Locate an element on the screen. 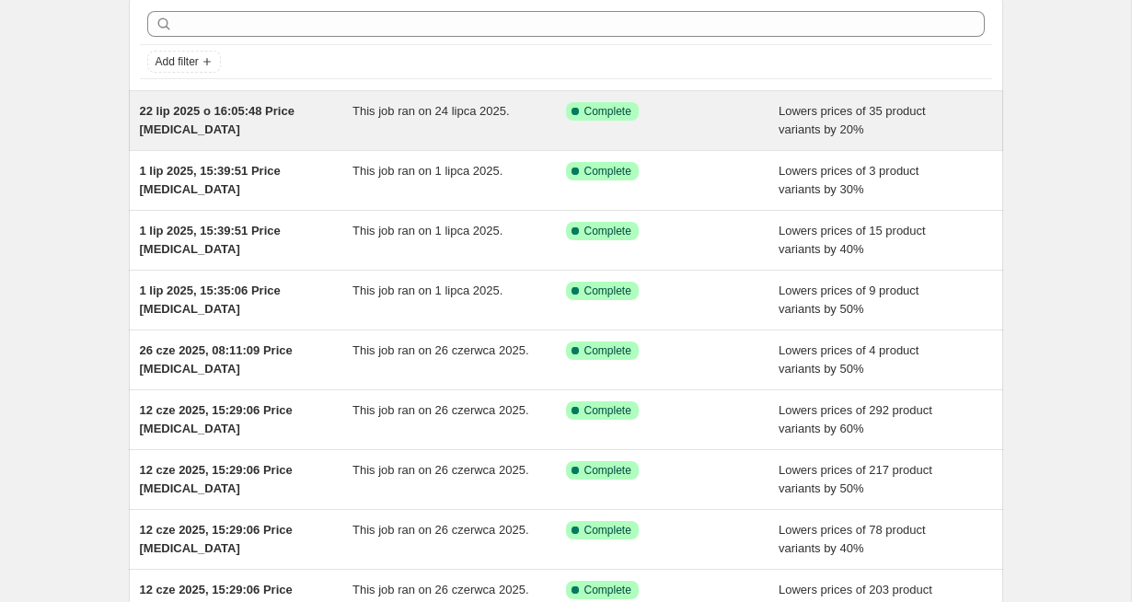 Image resolution: width=1132 pixels, height=602 pixels. span: Lowers prices of 35 product variants by 20% is located at coordinates (852, 120).